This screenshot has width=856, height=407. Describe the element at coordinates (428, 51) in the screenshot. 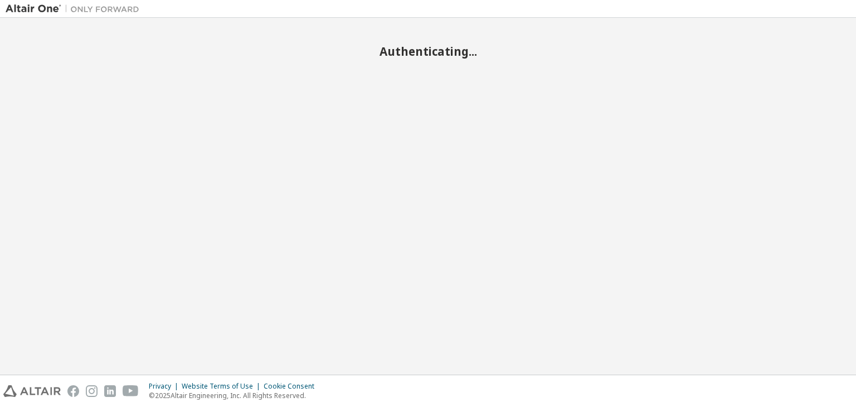

I see `h2: Authenticating...` at that location.